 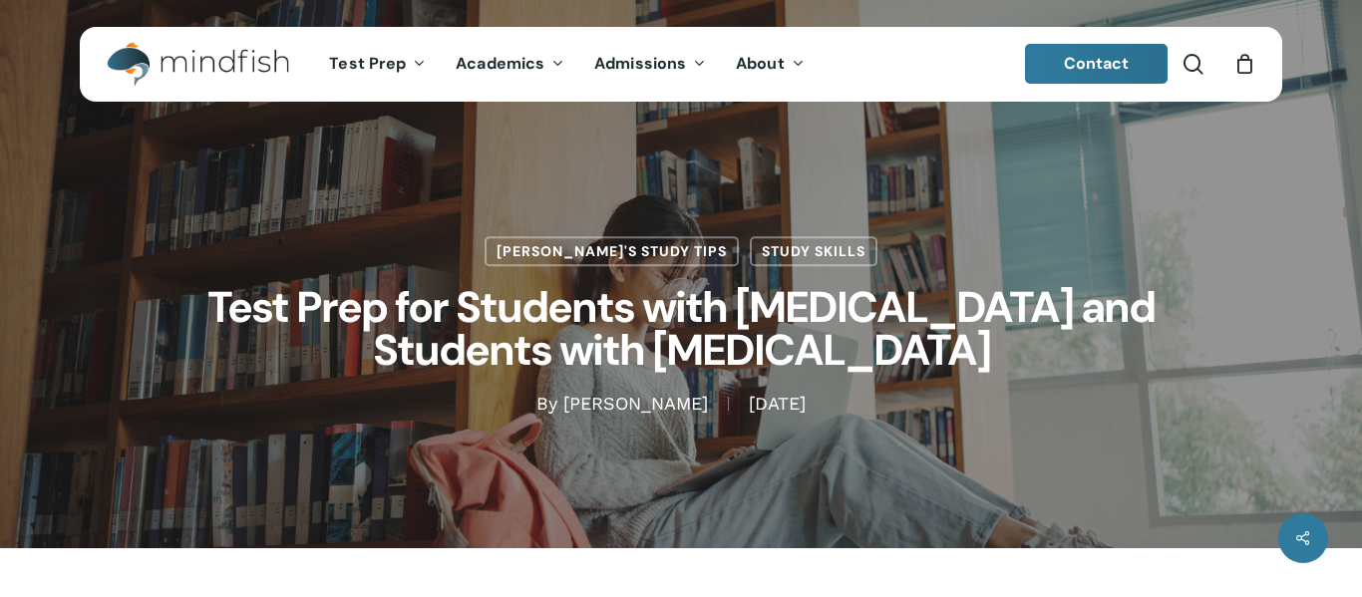 I want to click on span: About, so click(x=760, y=63).